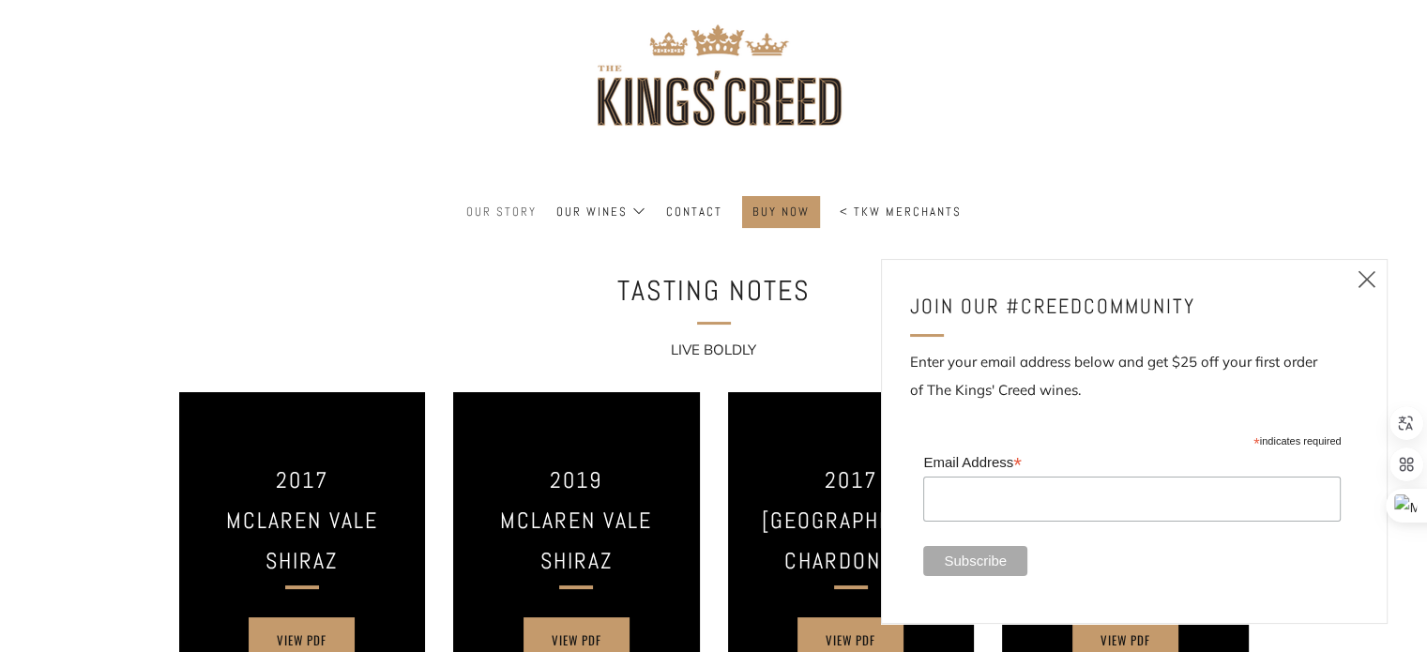 The width and height of the screenshot is (1427, 652). What do you see at coordinates (1123, 307) in the screenshot?
I see `h4: JOIN OUR #CREEDCOMMUNITY` at bounding box center [1123, 307].